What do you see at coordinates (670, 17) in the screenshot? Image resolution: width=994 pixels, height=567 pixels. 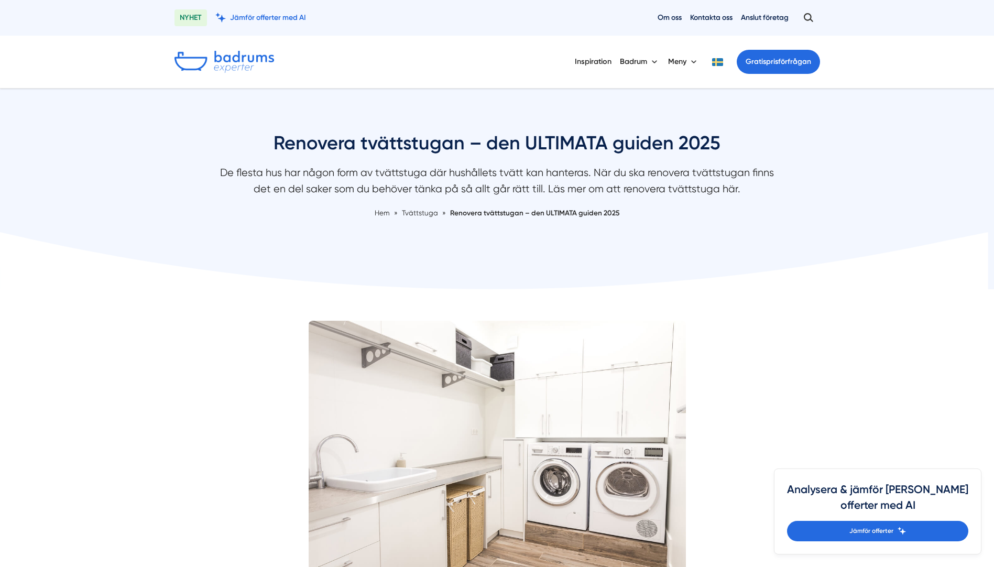 I see `a: Om oss` at bounding box center [670, 17].